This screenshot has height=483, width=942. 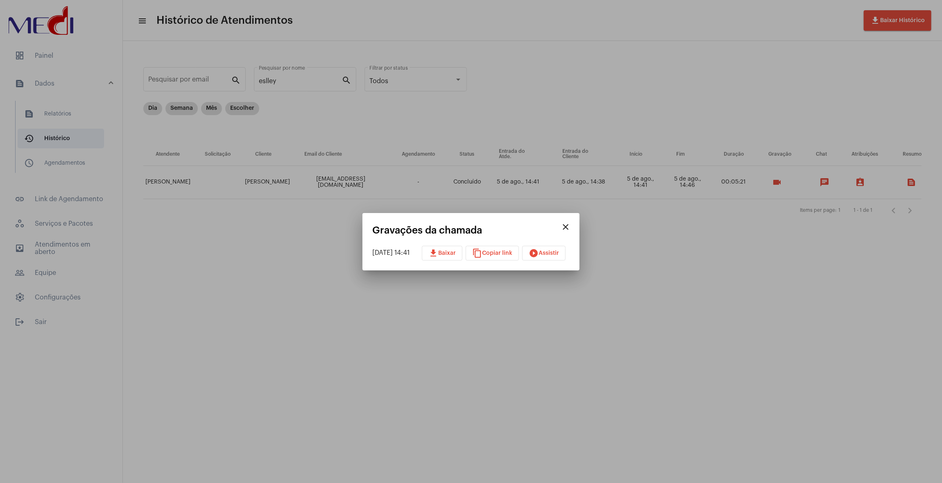 What do you see at coordinates (442, 253) in the screenshot?
I see `span: Baixar` at bounding box center [442, 253].